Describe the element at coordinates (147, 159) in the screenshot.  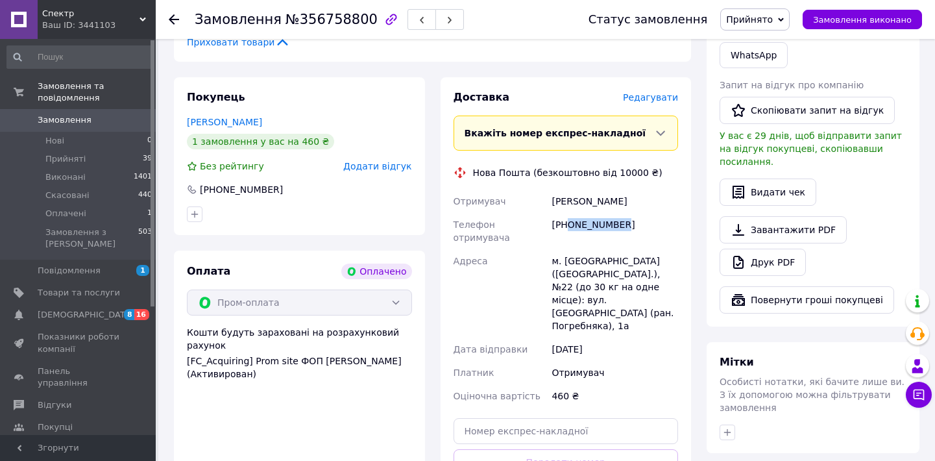
I see `span: 39` at that location.